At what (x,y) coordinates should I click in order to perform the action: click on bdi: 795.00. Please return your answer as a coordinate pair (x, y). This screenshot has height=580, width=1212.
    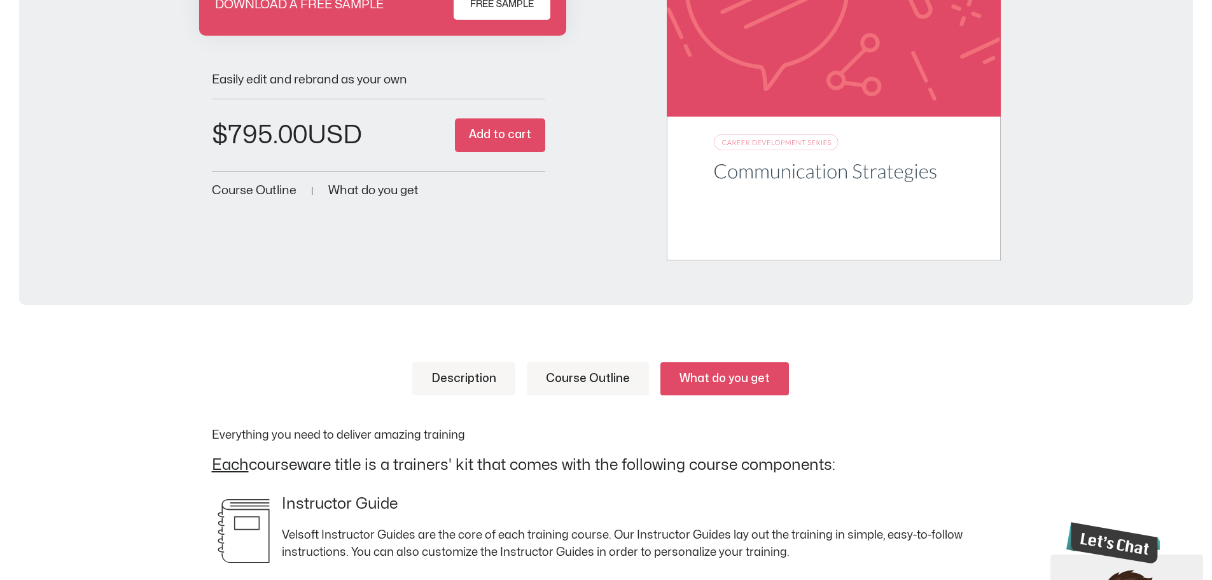
    Looking at the image, I should click on (260, 135).